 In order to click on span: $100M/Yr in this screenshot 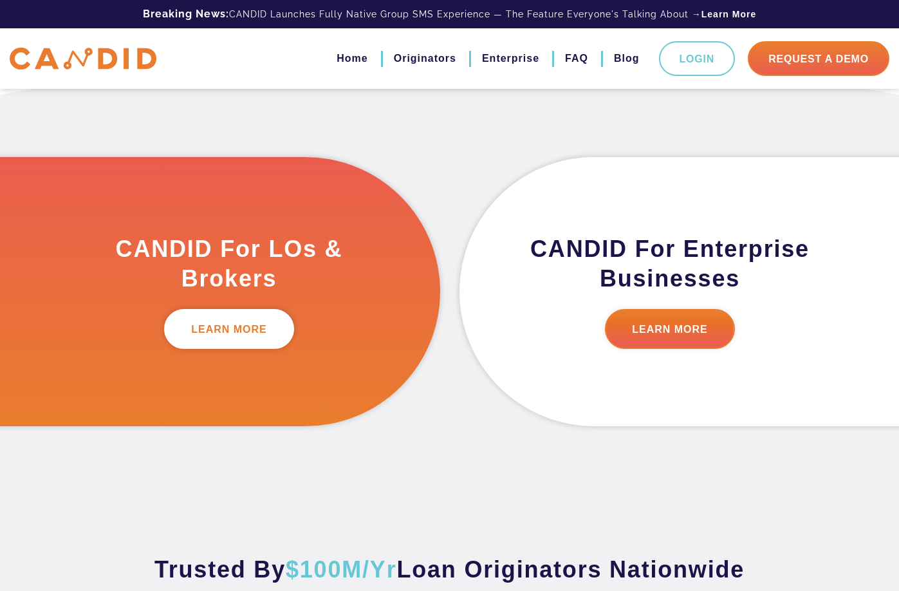, I will do `click(341, 569)`.